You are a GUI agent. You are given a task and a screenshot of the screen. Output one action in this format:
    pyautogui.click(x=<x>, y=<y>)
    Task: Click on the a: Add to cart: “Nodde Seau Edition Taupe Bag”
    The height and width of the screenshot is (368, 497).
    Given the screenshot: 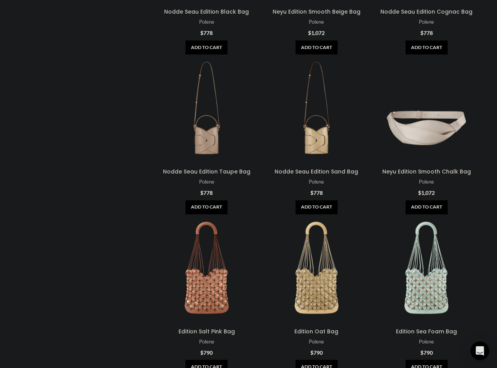 What is the action you would take?
    pyautogui.click(x=206, y=207)
    